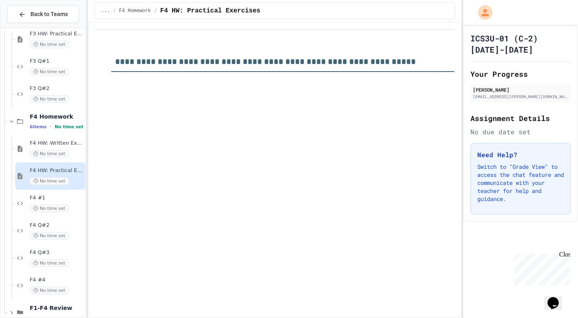 The width and height of the screenshot is (578, 318). Describe the element at coordinates (482, 12) in the screenshot. I see `div: My Account` at that location.